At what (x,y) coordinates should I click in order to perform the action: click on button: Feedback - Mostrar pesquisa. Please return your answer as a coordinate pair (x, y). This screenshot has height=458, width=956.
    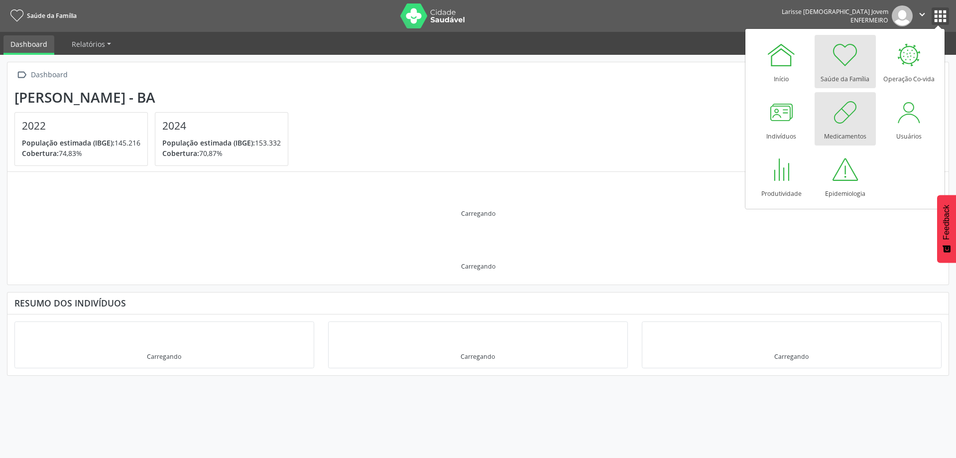
    Looking at the image, I should click on (947, 229).